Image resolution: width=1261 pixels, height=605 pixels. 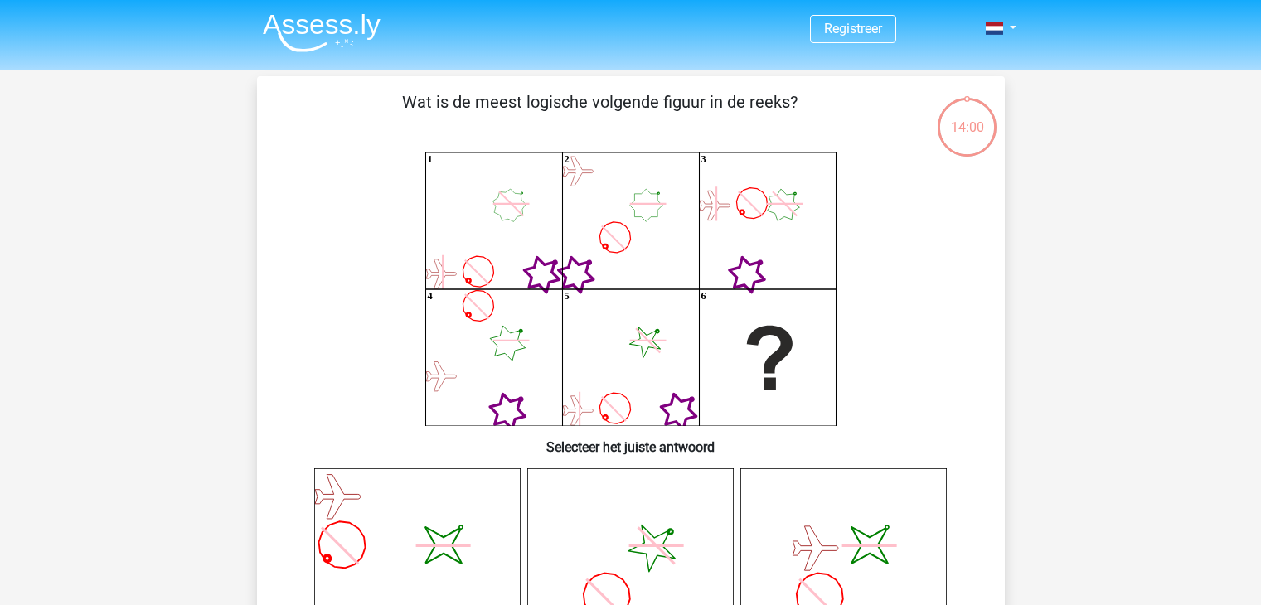 What do you see at coordinates (429, 160) in the screenshot?
I see `text: 1` at bounding box center [429, 160].